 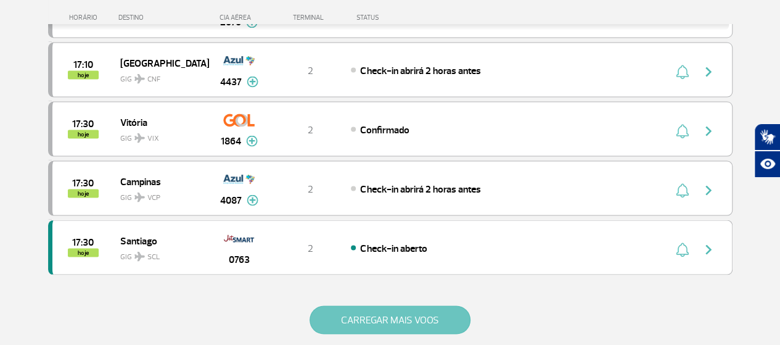 What do you see at coordinates (154, 197) in the screenshot?
I see `span: VCP` at bounding box center [154, 197].